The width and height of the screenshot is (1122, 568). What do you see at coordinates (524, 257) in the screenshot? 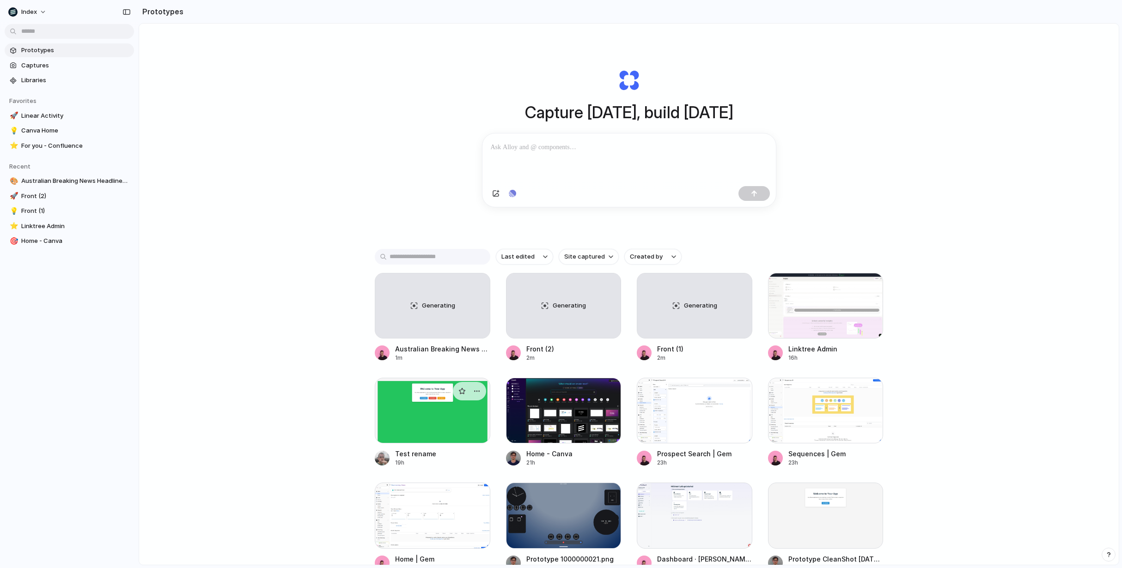
I see `button: Last edited` at bounding box center [524, 257].